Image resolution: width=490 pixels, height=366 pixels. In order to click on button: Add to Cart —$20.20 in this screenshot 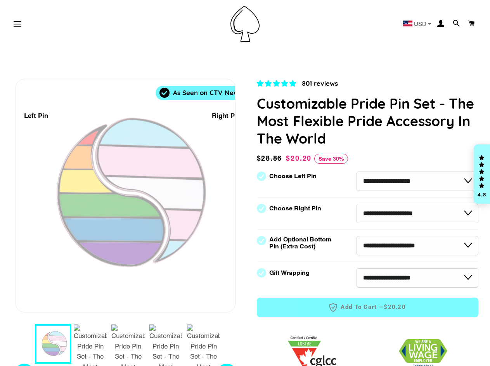, I will do `click(368, 307)`.